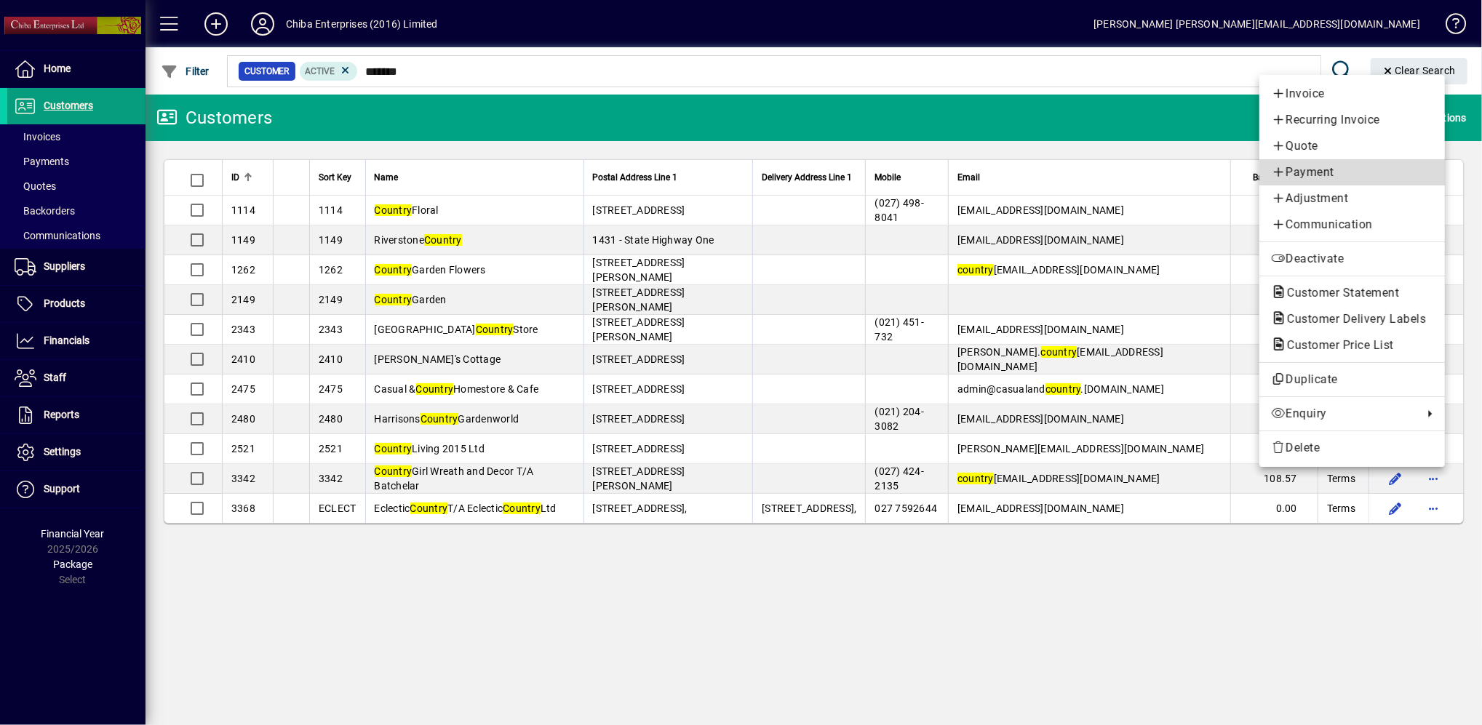 The height and width of the screenshot is (725, 1482). Describe the element at coordinates (1336, 345) in the screenshot. I see `span: Customer Price List` at that location.